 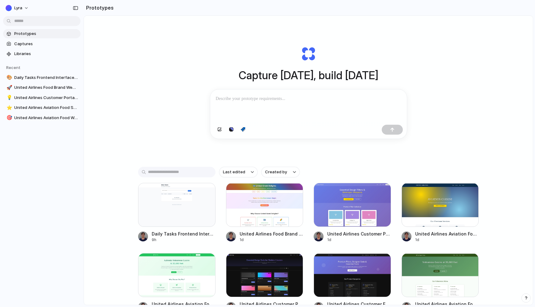 What do you see at coordinates (46, 108) in the screenshot?
I see `span: United Airlines Aviation Food Showcase` at bounding box center [46, 108].